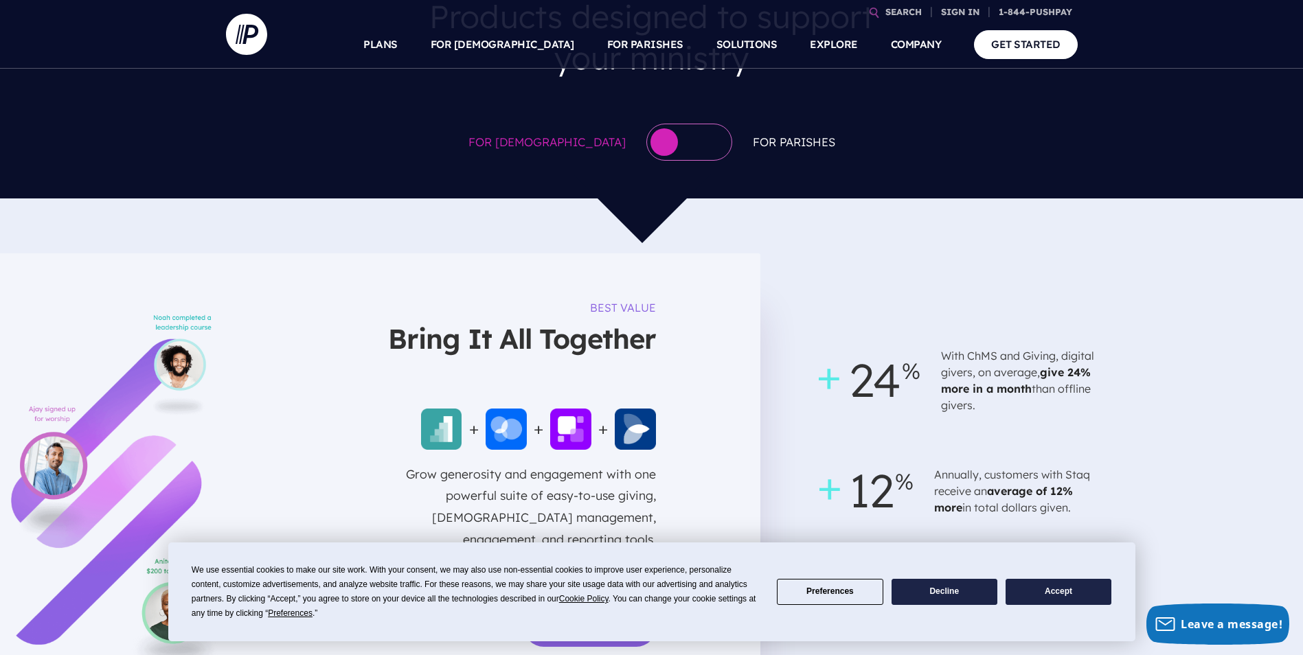 This screenshot has width=1303, height=655. Describe the element at coordinates (834, 45) in the screenshot. I see `a: EXPLORE` at that location.